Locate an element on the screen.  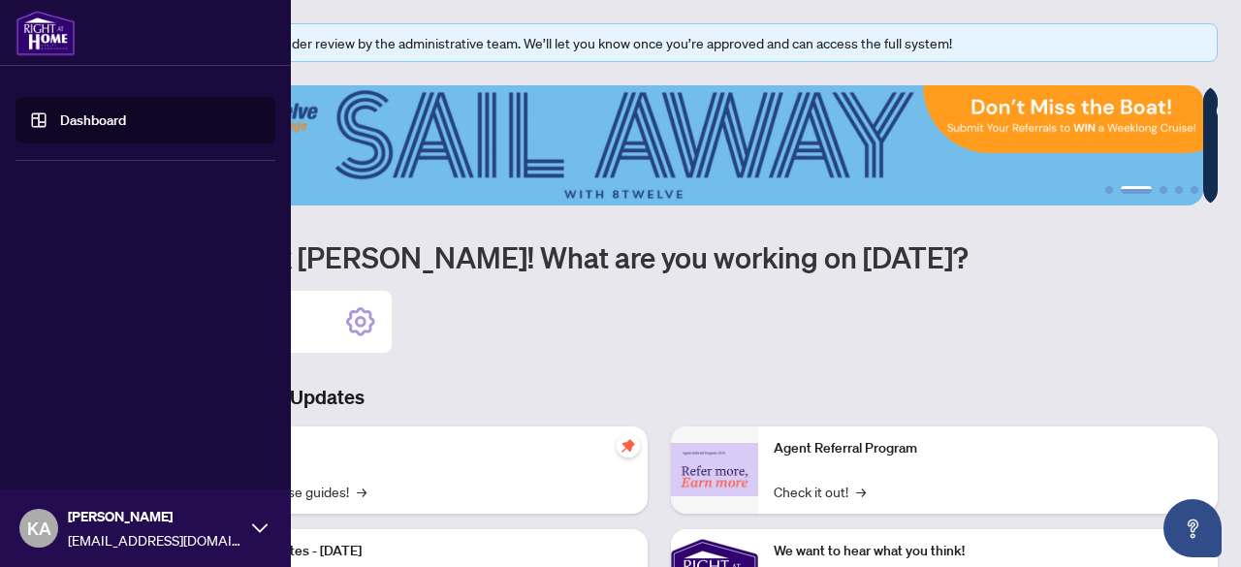
img: logo is located at coordinates (46, 33).